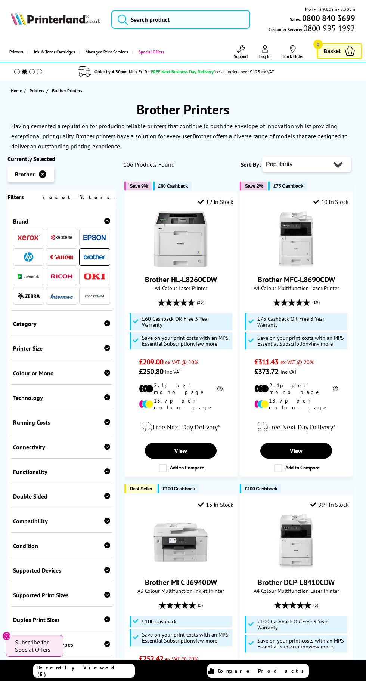 This screenshot has width=366, height=681. Describe the element at coordinates (328, 18) in the screenshot. I see `a: 0800 840 3699` at that location.